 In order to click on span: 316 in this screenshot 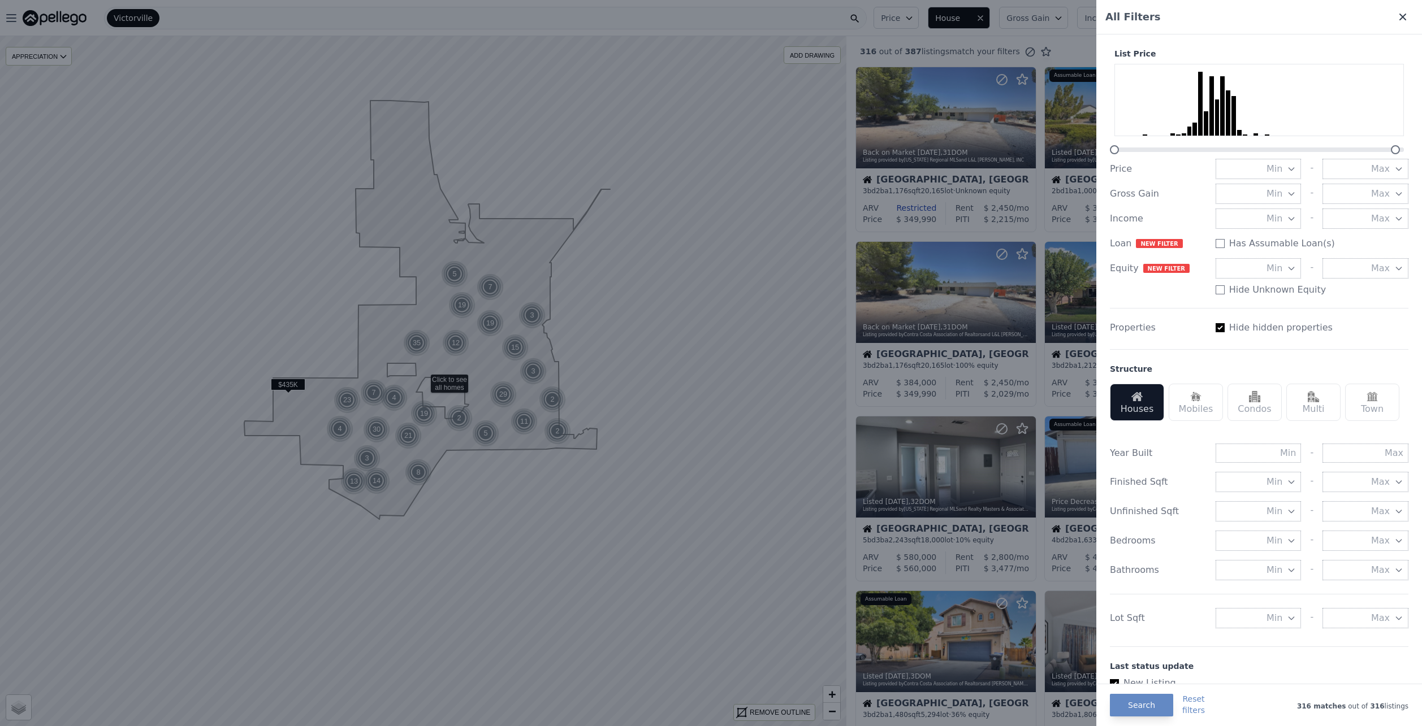, I will do `click(1375, 707)`.